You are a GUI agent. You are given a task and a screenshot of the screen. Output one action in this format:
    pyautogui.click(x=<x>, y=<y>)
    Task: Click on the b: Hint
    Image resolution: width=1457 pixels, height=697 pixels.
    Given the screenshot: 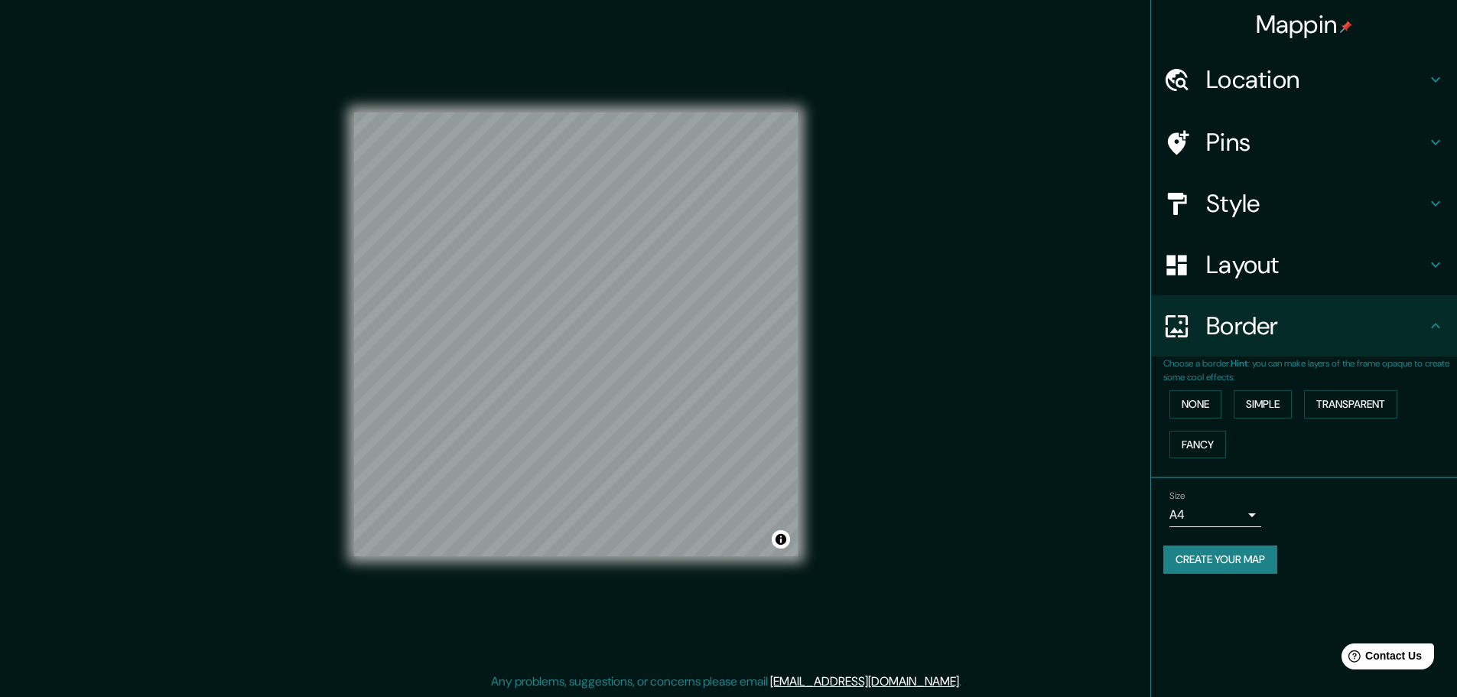 What is the action you would take?
    pyautogui.click(x=1239, y=363)
    